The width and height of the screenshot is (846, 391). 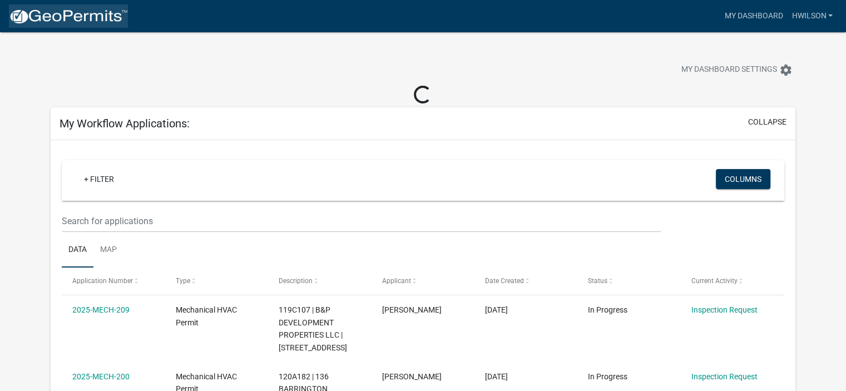 I want to click on span: My Dashboard Settings, so click(x=729, y=70).